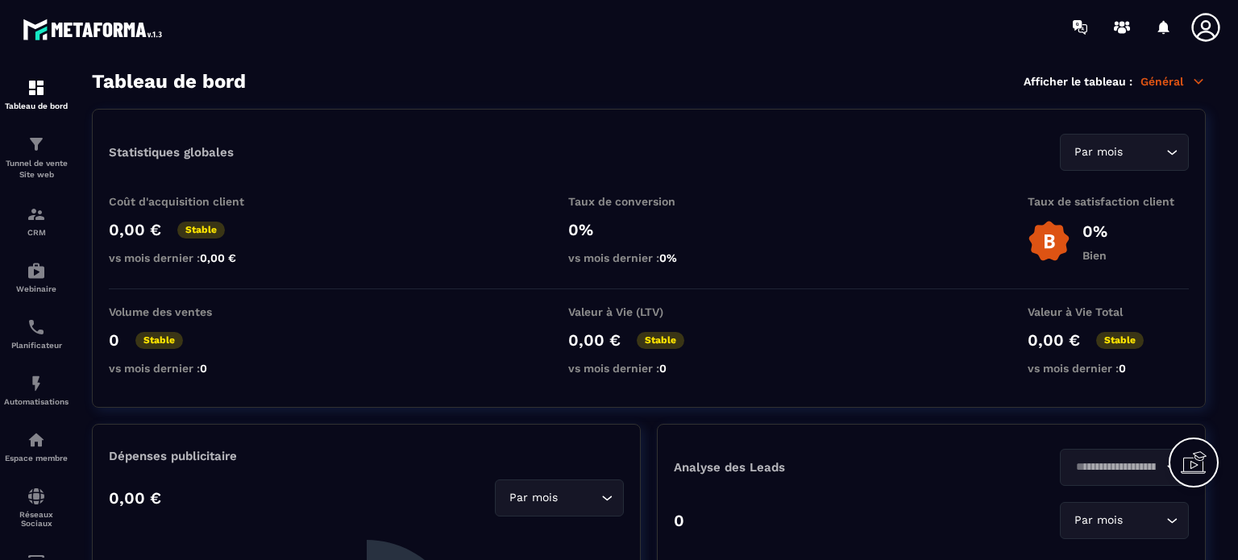  Describe the element at coordinates (36, 497) in the screenshot. I see `img: social-network` at that location.